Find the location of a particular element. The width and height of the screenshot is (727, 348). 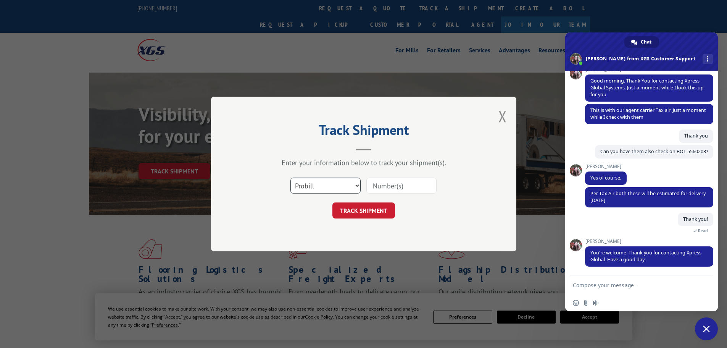

span: Thank you is located at coordinates (696, 136).